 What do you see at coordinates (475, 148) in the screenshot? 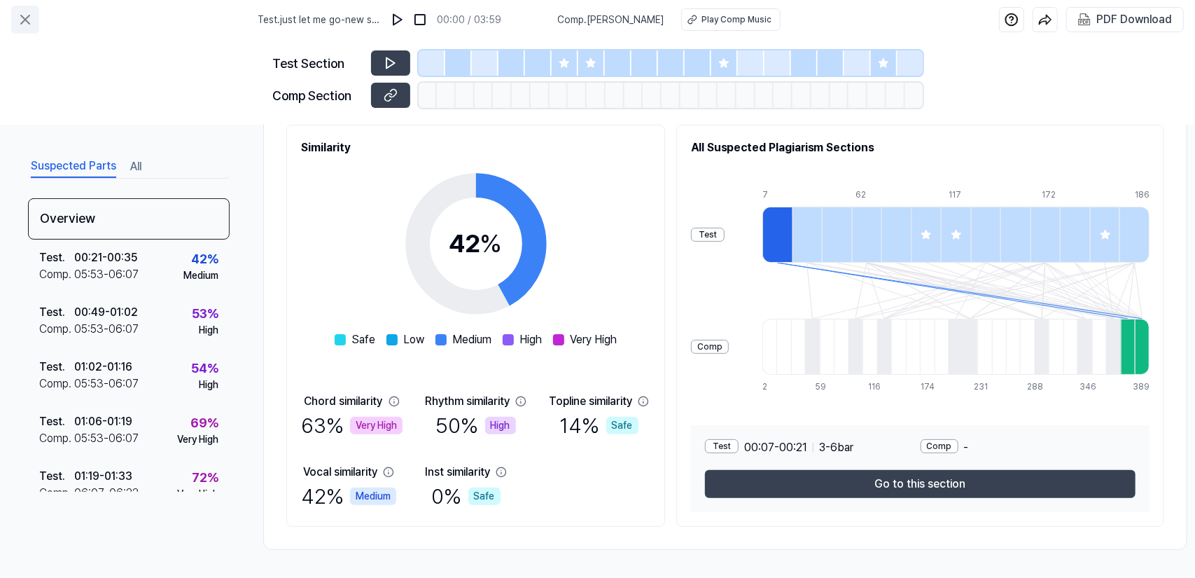
I see `h2: Similarity` at bounding box center [475, 148].